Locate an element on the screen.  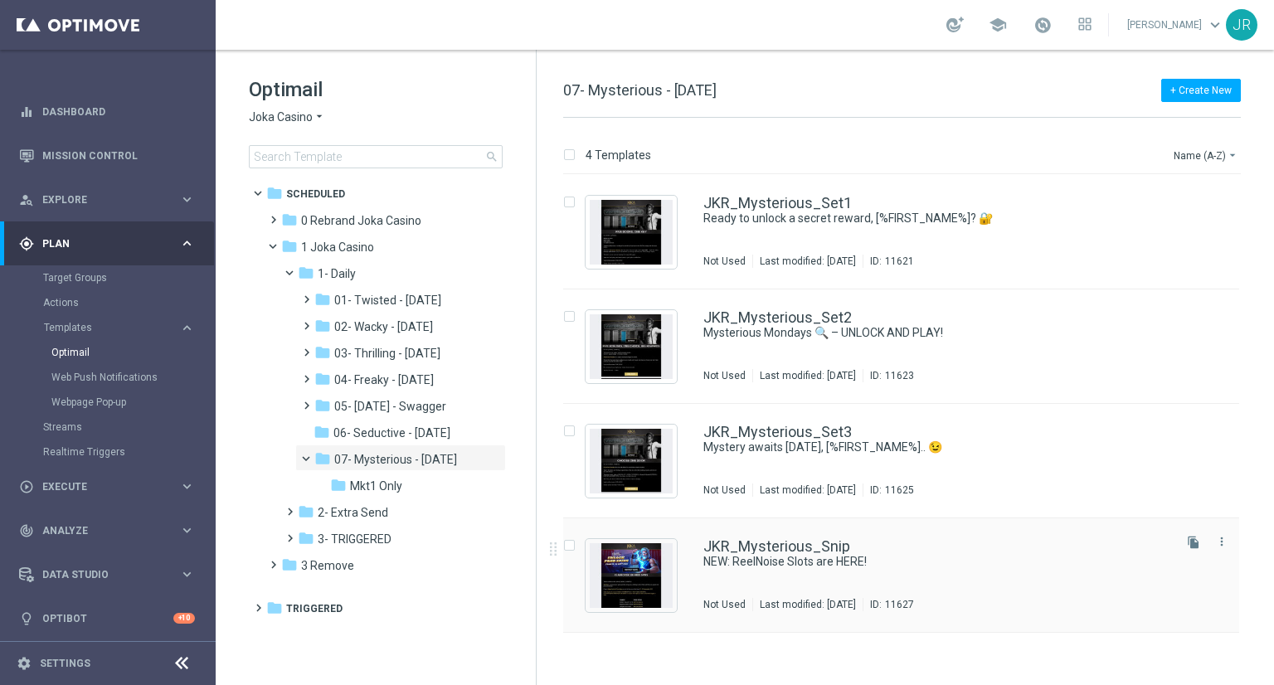
div: Analyze is located at coordinates (99, 531).